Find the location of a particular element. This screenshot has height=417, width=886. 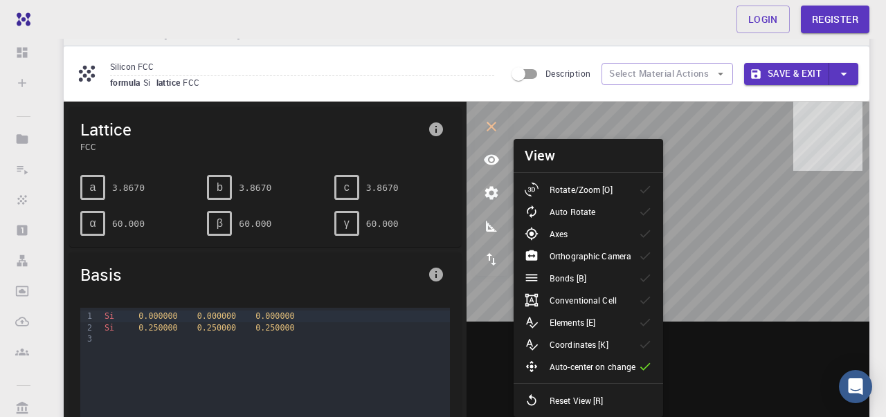

span: a is located at coordinates (93, 188).